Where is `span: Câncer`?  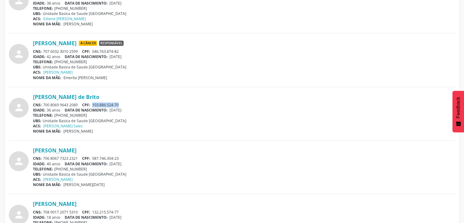
span: Câncer is located at coordinates (88, 43).